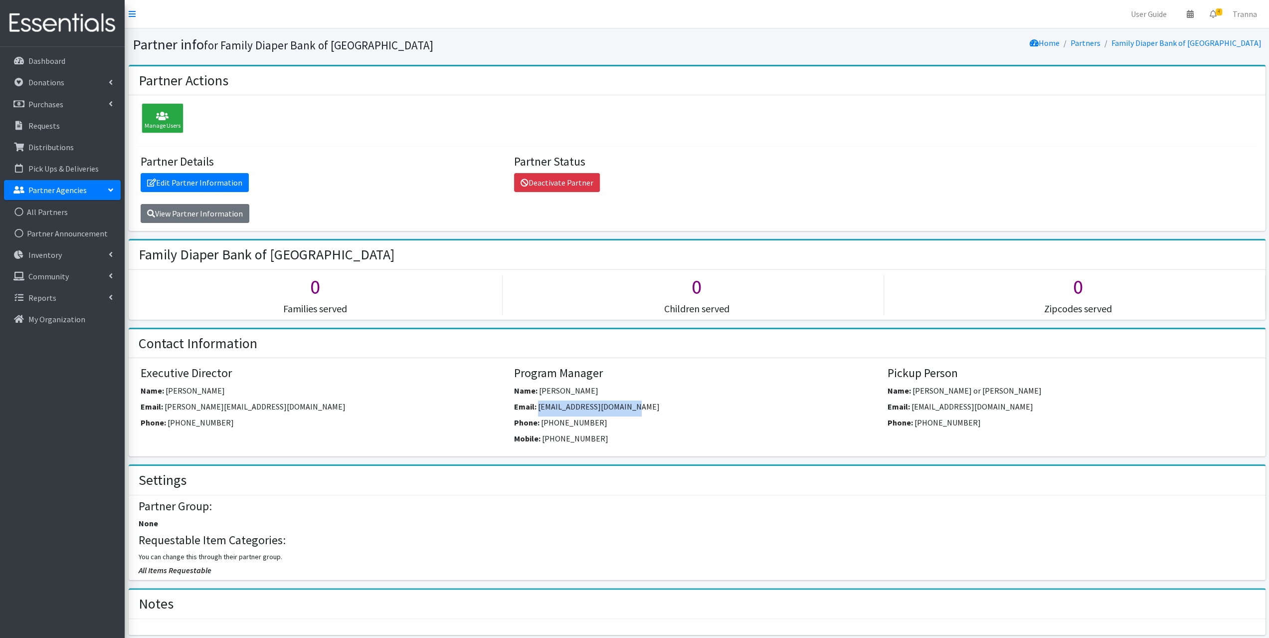  I want to click on a: Dashboard, so click(62, 61).